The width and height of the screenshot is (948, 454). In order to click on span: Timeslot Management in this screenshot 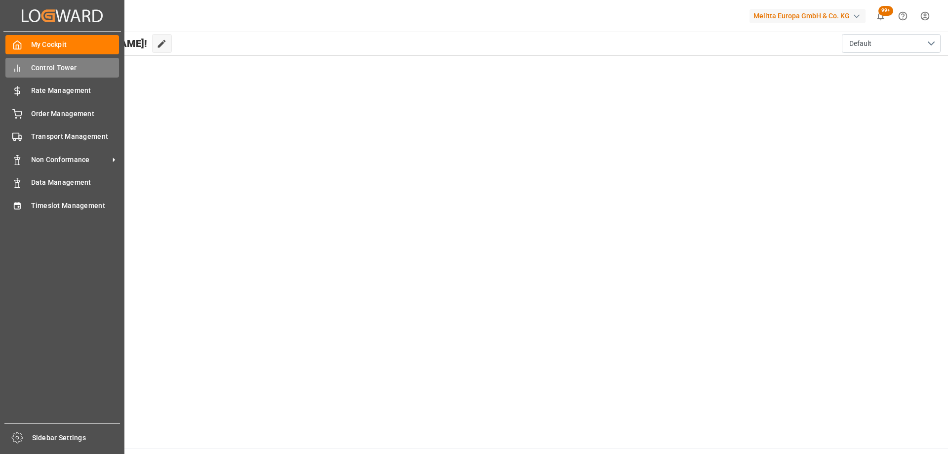, I will do `click(75, 205)`.